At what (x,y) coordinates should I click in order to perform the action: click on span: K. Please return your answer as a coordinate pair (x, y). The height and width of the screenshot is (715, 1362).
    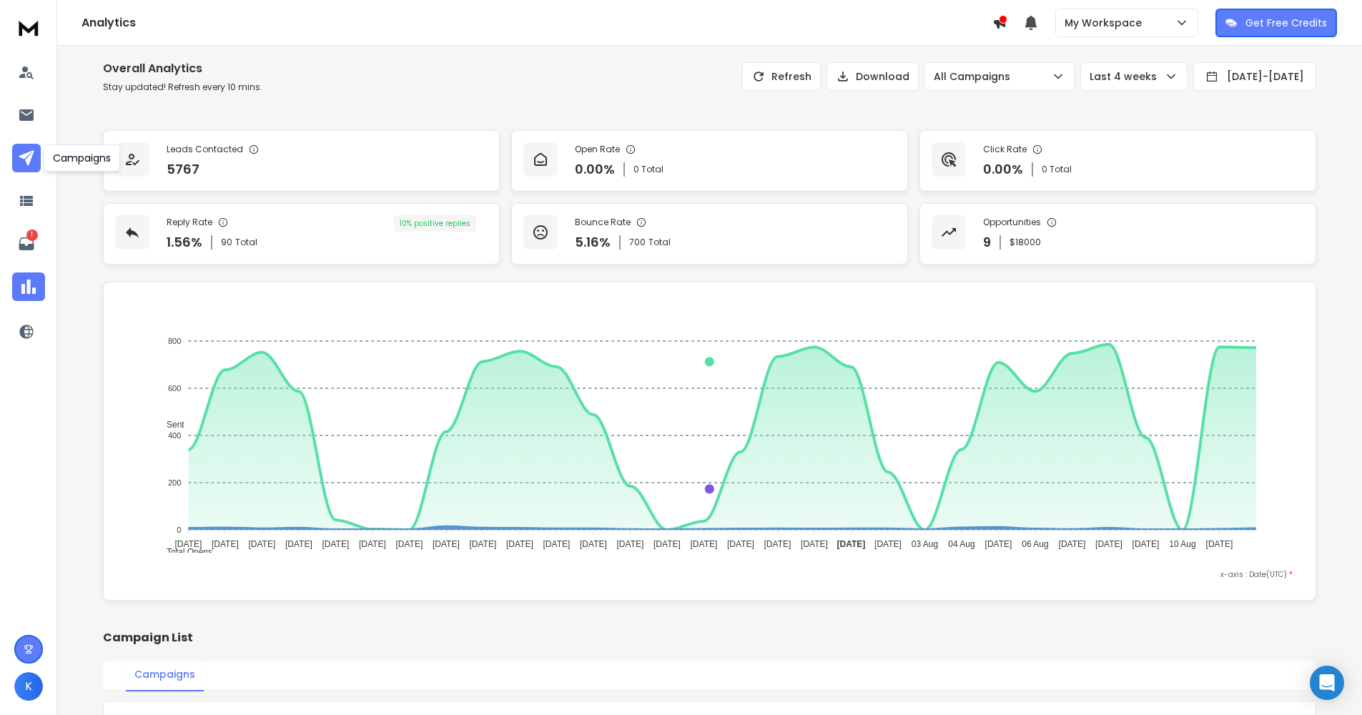
    Looking at the image, I should click on (29, 687).